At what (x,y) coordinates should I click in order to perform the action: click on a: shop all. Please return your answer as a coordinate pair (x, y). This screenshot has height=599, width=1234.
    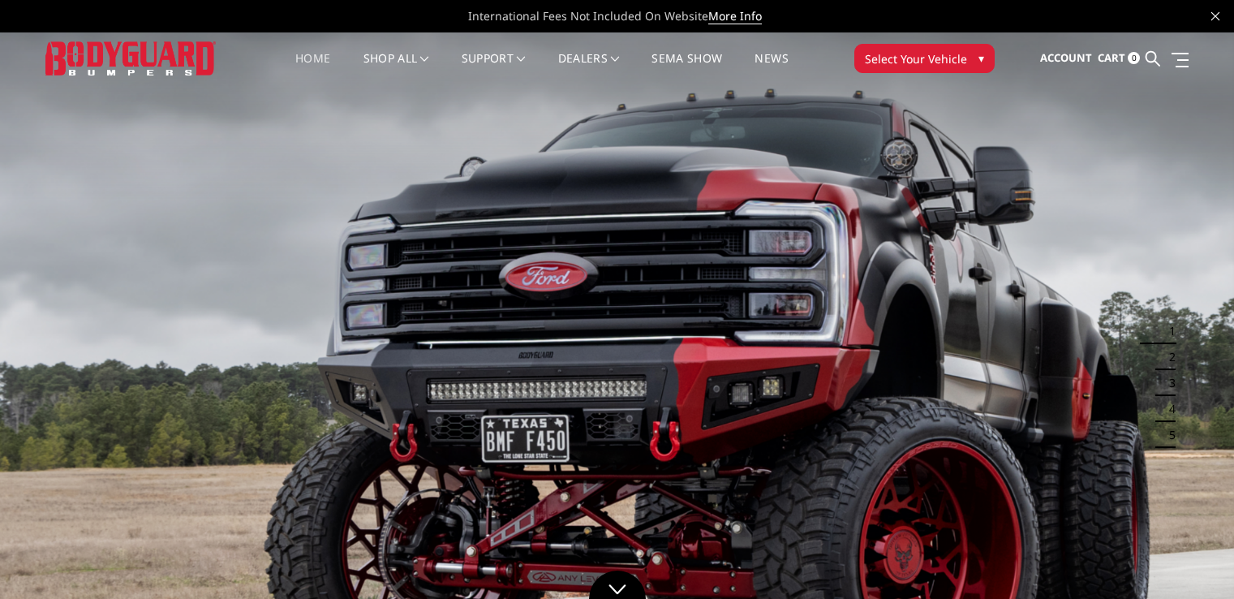
    Looking at the image, I should click on (396, 68).